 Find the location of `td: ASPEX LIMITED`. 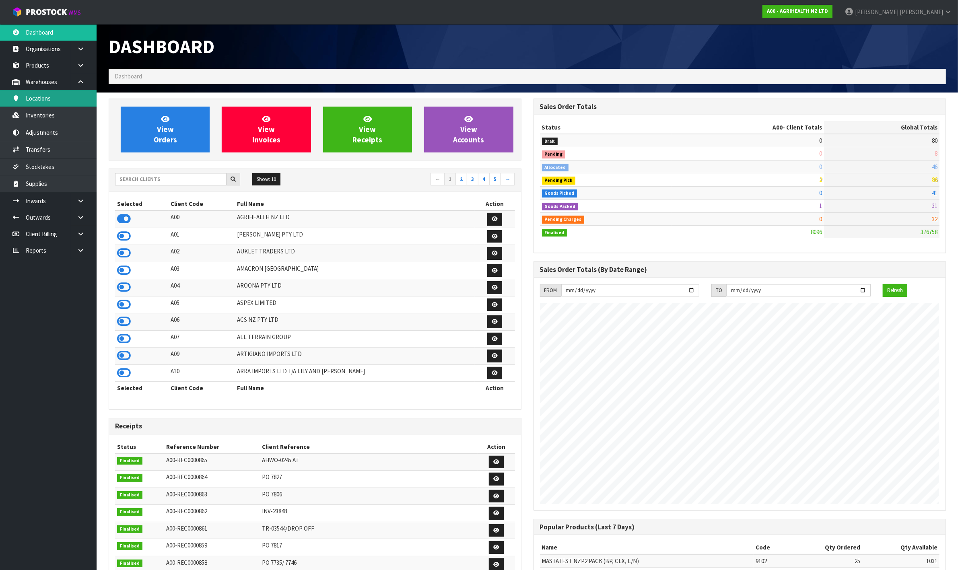

td: ASPEX LIMITED is located at coordinates (355, 305).